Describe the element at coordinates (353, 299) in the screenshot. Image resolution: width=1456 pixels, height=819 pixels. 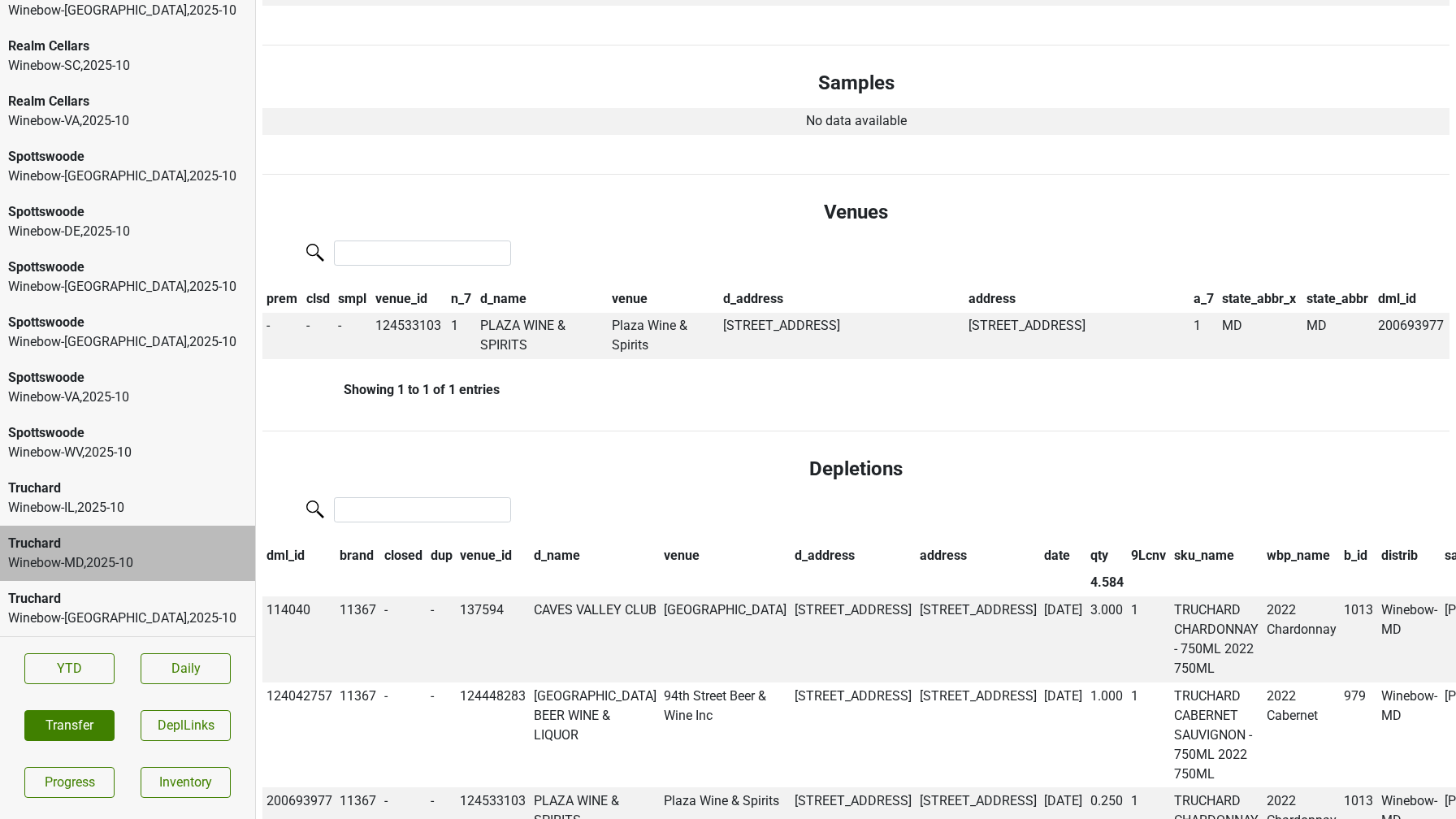
I see `th: smpl: activate to sort column ascending` at that location.